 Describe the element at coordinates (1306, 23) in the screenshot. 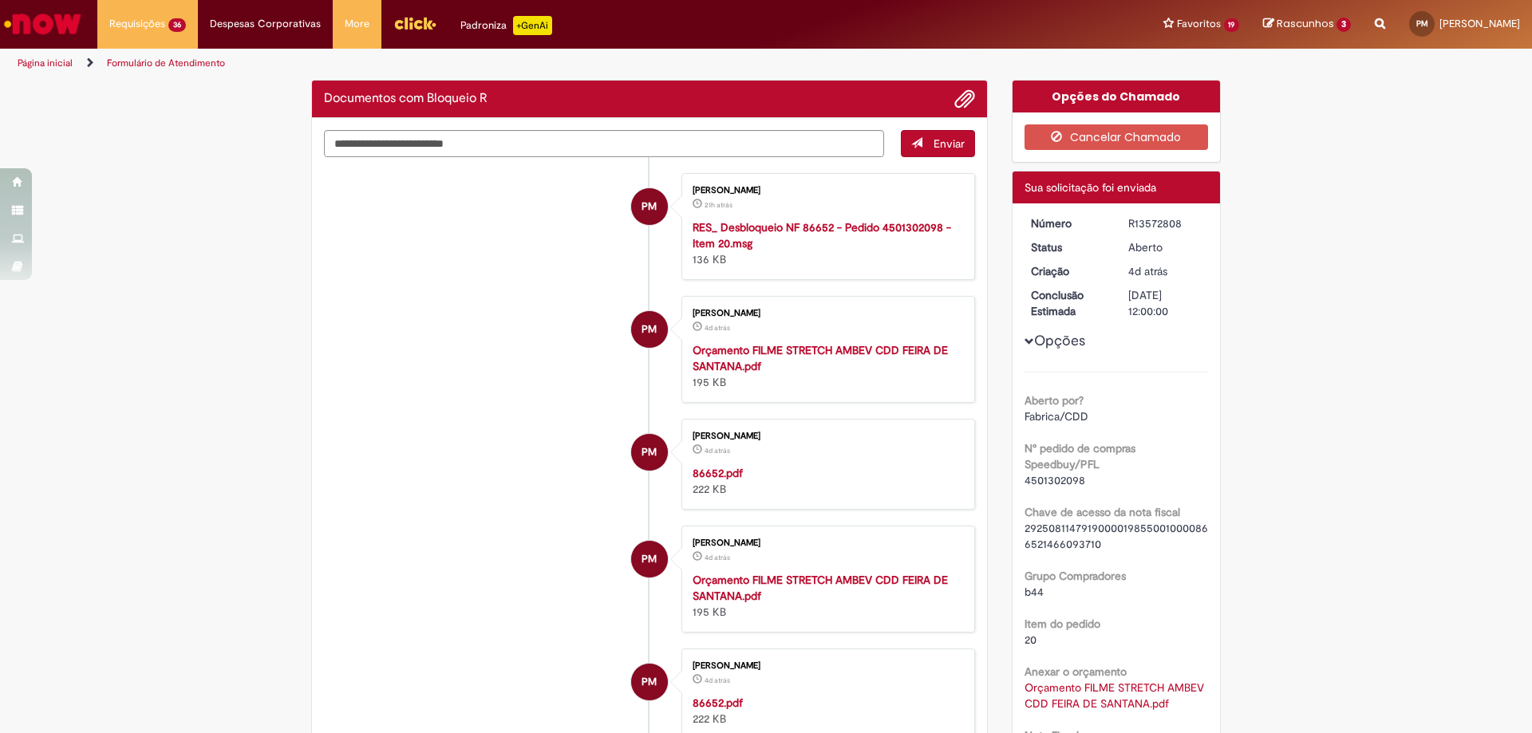

I see `span: Rascunhos` at that location.